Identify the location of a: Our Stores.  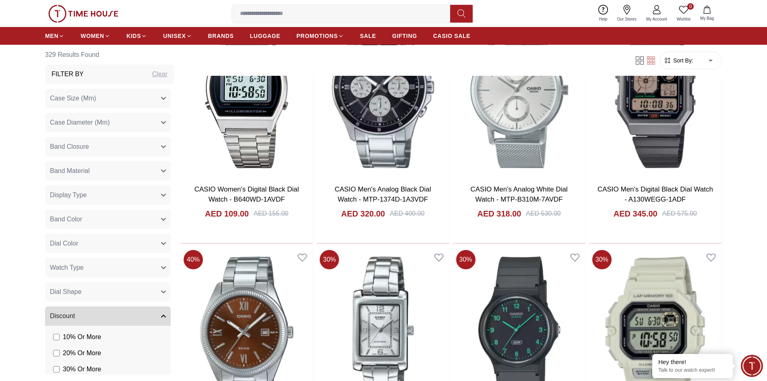
(627, 13).